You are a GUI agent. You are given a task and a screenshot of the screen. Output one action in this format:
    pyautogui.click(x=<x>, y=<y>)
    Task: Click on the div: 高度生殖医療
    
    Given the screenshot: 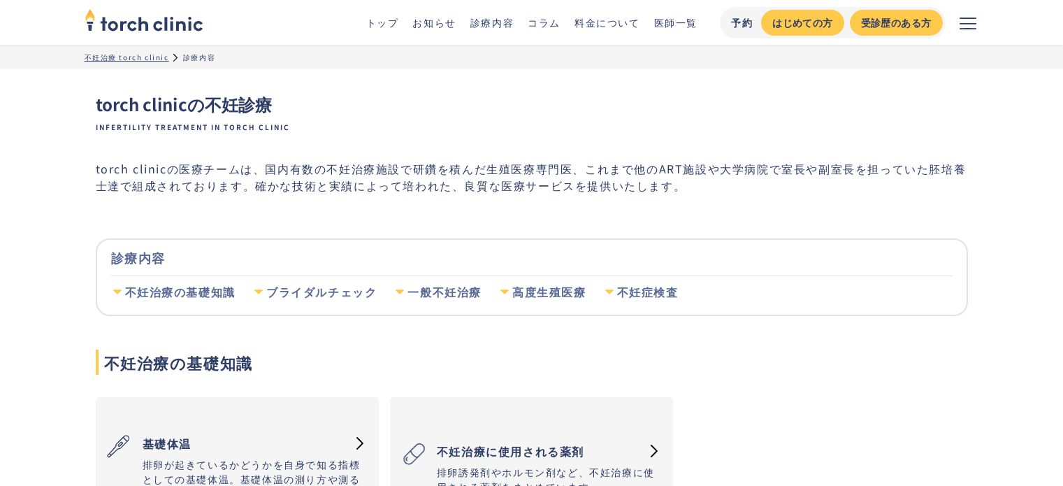 What is the action you would take?
    pyautogui.click(x=549, y=292)
    